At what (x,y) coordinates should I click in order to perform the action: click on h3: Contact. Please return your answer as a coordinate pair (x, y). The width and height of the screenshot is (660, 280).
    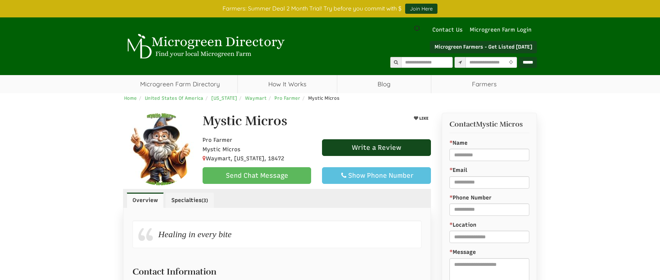
    Looking at the image, I should click on (489, 125).